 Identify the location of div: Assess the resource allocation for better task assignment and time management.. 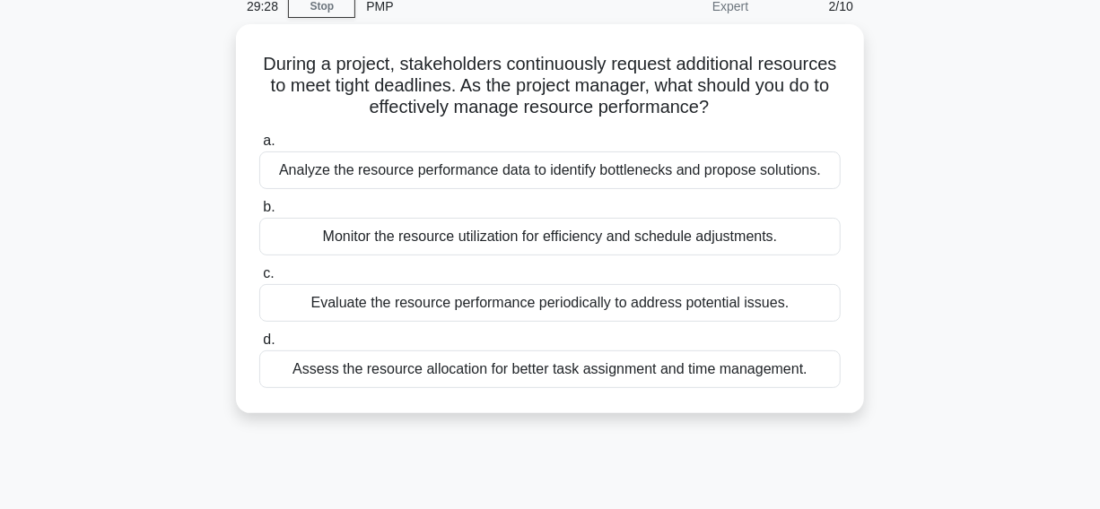
(550, 370).